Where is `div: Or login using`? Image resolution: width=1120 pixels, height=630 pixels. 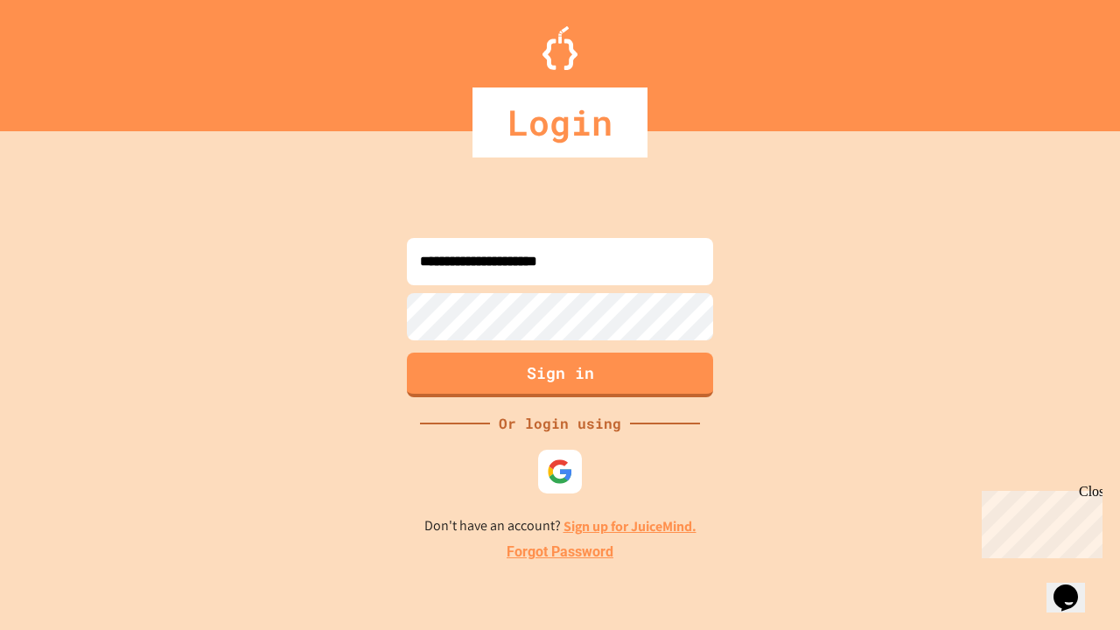
div: Or login using is located at coordinates (560, 423).